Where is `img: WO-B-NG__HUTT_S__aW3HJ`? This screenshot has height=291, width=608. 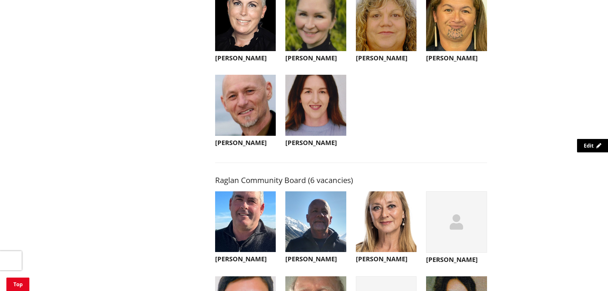
img: WO-B-NG__HUTT_S__aW3HJ is located at coordinates (246, 105).